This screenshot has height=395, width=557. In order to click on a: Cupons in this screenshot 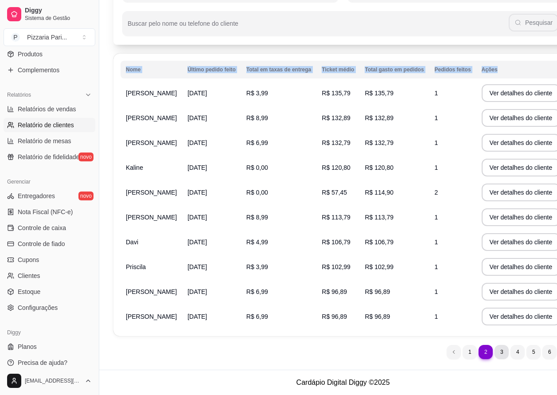, I will do `click(49, 260)`.